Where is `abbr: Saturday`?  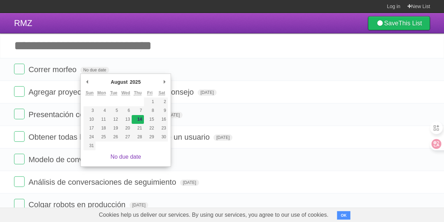
abbr: Saturday is located at coordinates (162, 93).